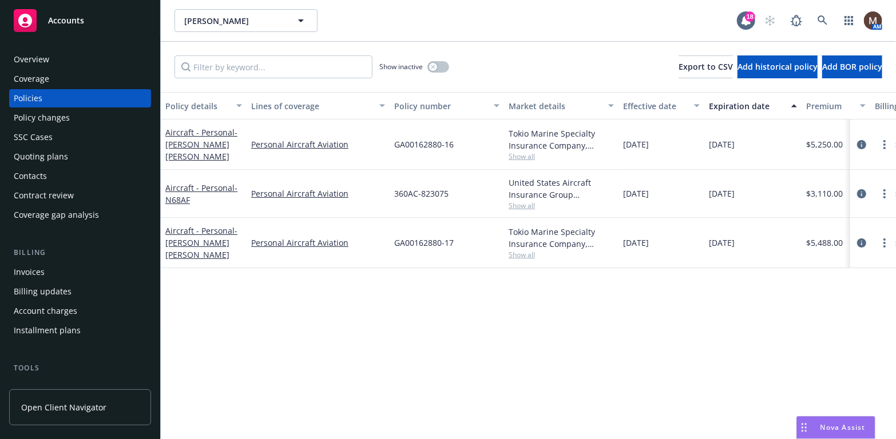  What do you see at coordinates (33, 137) in the screenshot?
I see `div: SSC Cases` at bounding box center [33, 137].